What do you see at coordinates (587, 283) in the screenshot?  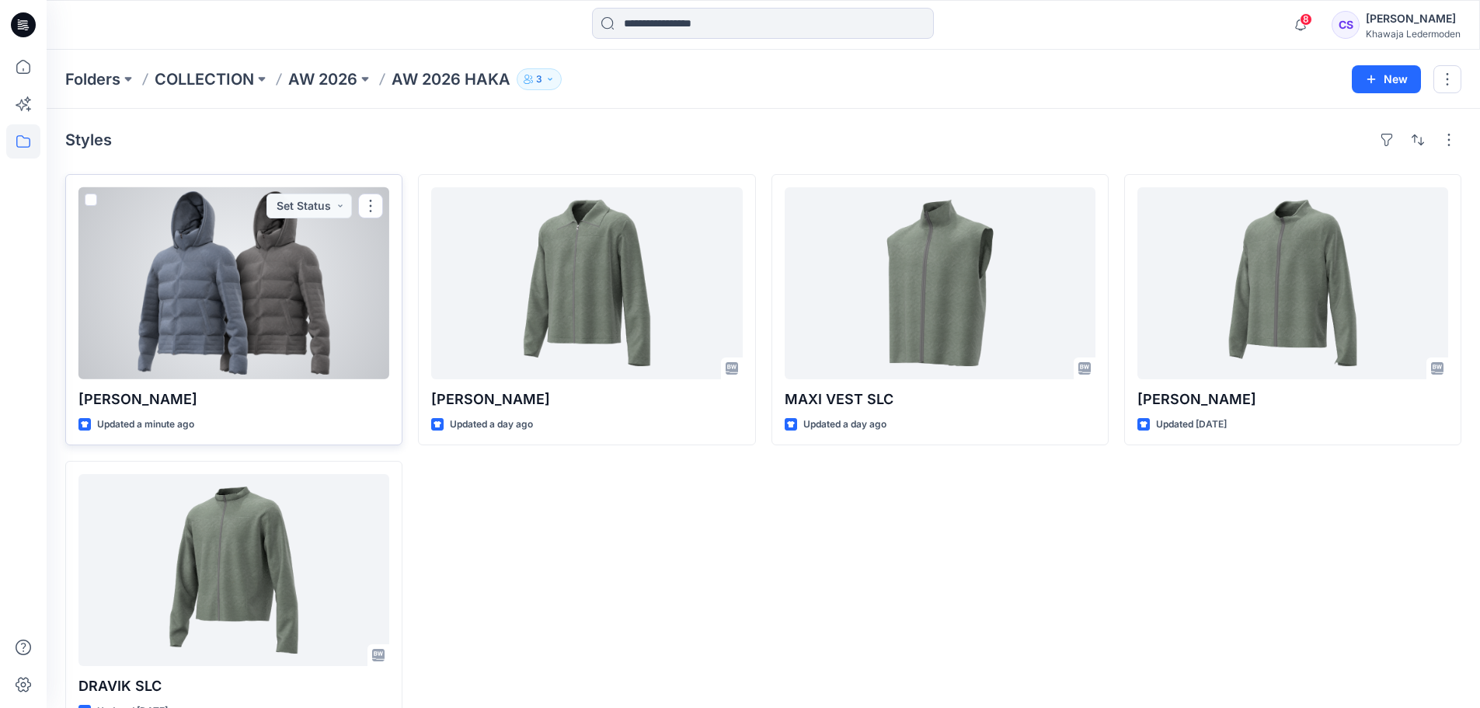 I see `a: TANVAR RZ` at bounding box center [587, 283].